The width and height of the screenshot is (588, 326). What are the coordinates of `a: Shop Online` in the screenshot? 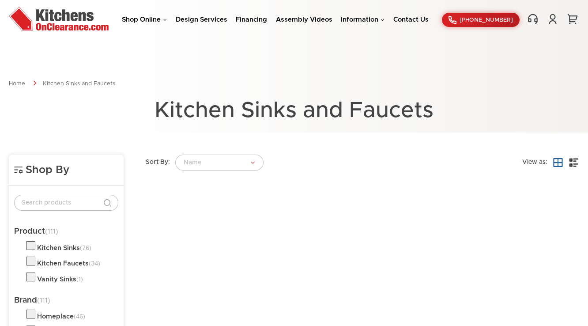 It's located at (144, 19).